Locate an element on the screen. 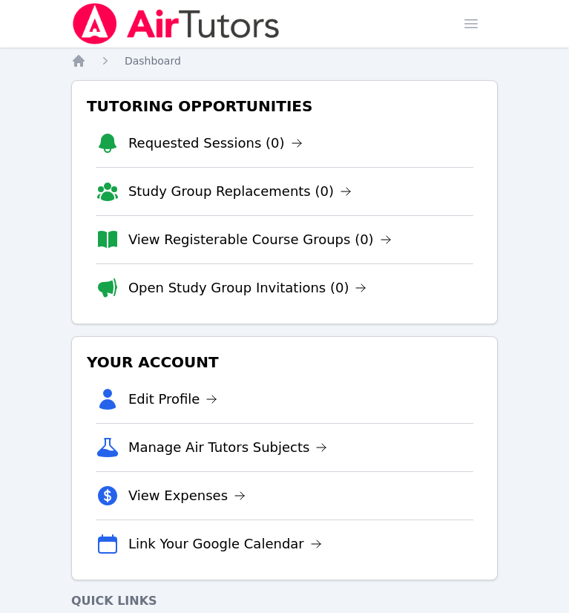 This screenshot has height=613, width=569. a: Open Study Group Invitations (0) is located at coordinates (248, 288).